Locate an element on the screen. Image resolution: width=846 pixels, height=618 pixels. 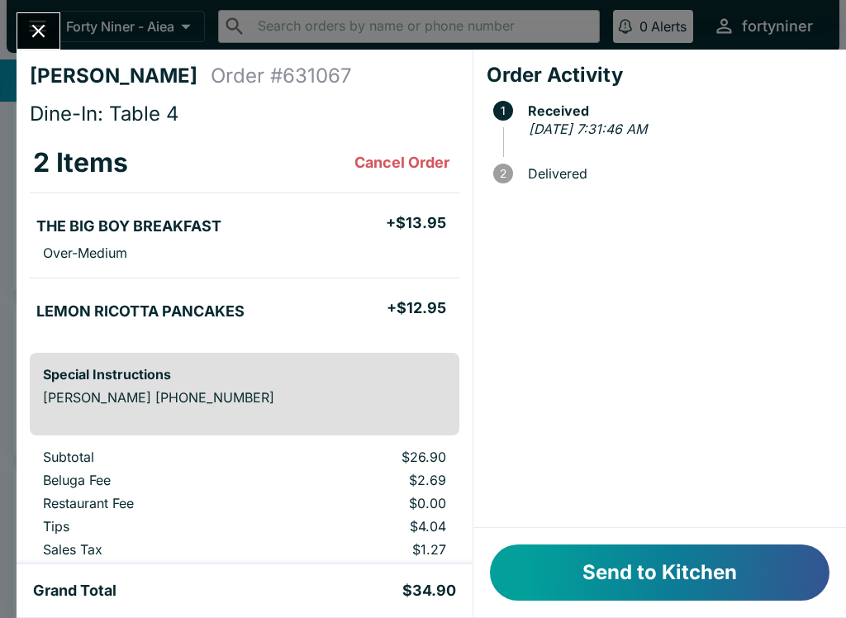
h5: THE BIG BOY BREAKFAST is located at coordinates (129, 226).